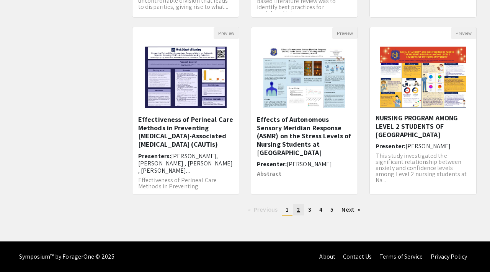 The height and width of the screenshot is (272, 490). What do you see at coordinates (287, 210) in the screenshot?
I see `span: 1` at bounding box center [287, 210].